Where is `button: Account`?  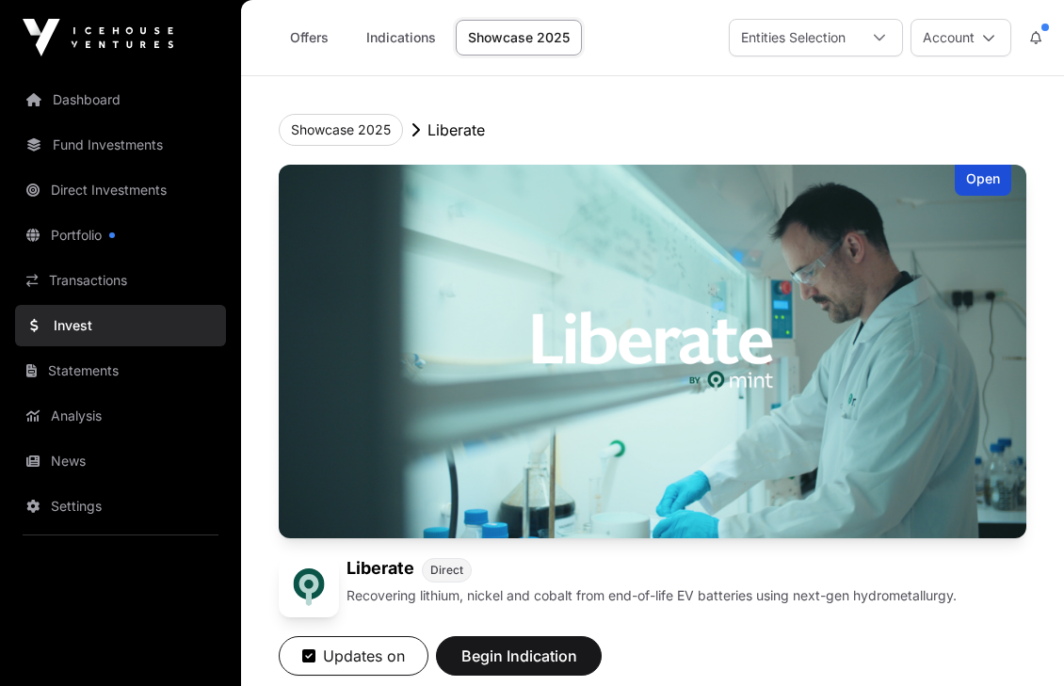
button: Account is located at coordinates (960, 38).